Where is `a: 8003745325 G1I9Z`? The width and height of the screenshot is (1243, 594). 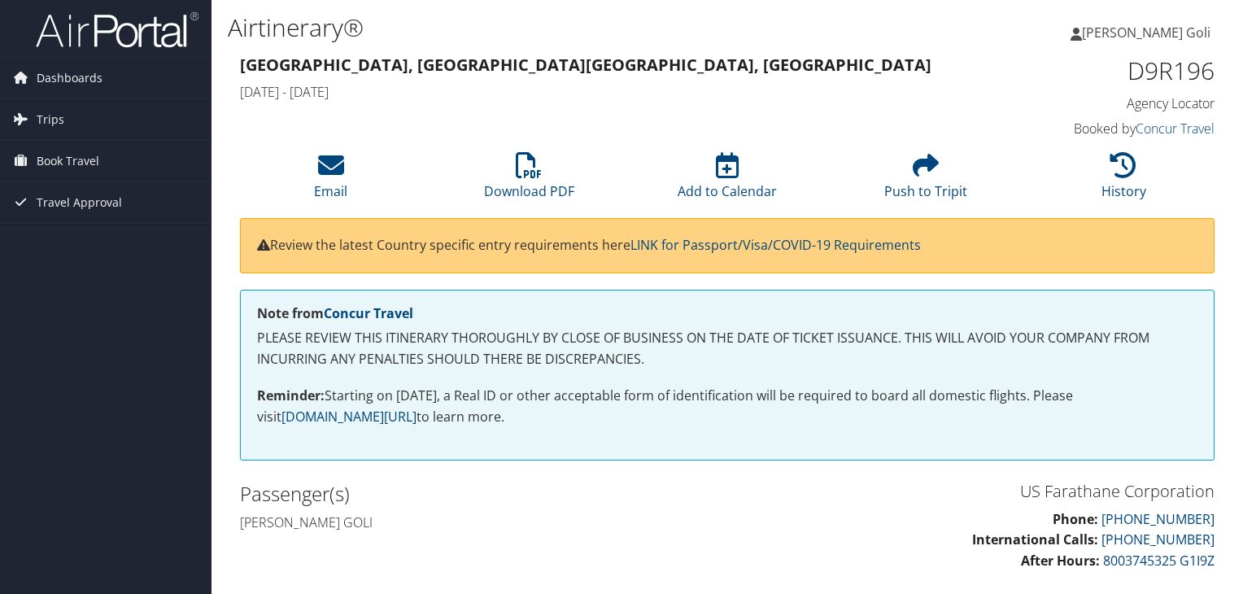
a: 8003745325 G1I9Z is located at coordinates (1159, 561).